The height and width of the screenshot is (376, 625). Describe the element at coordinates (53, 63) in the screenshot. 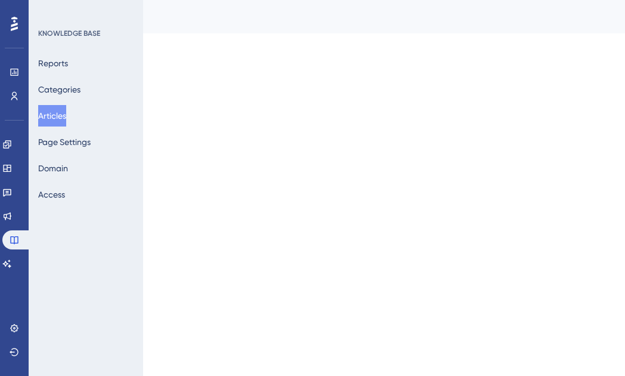

I see `button: Reports` at that location.